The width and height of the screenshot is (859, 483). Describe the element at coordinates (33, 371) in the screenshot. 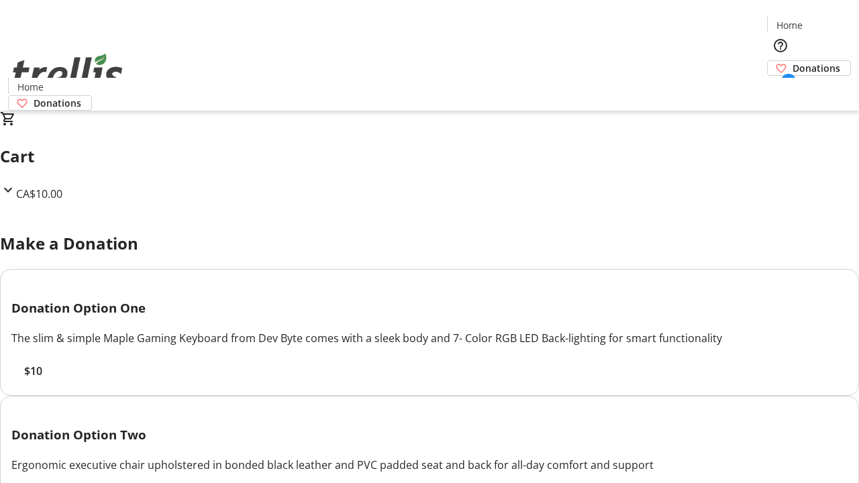

I see `button: $10` at that location.